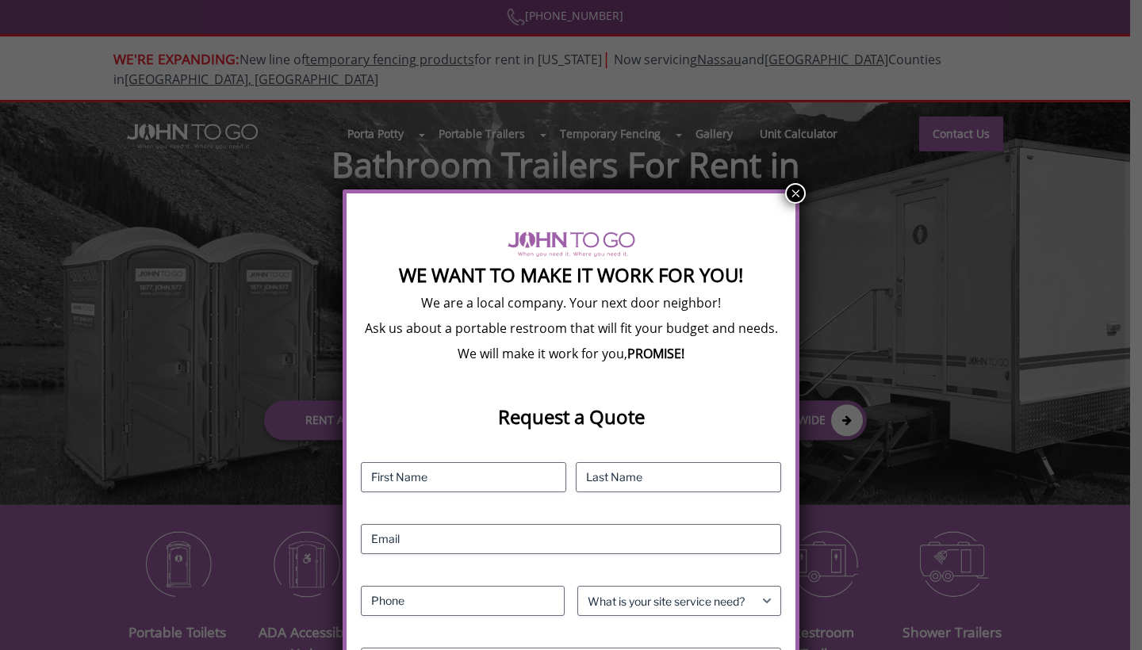  What do you see at coordinates (463, 478) in the screenshot?
I see `input: First Name` at bounding box center [463, 478].